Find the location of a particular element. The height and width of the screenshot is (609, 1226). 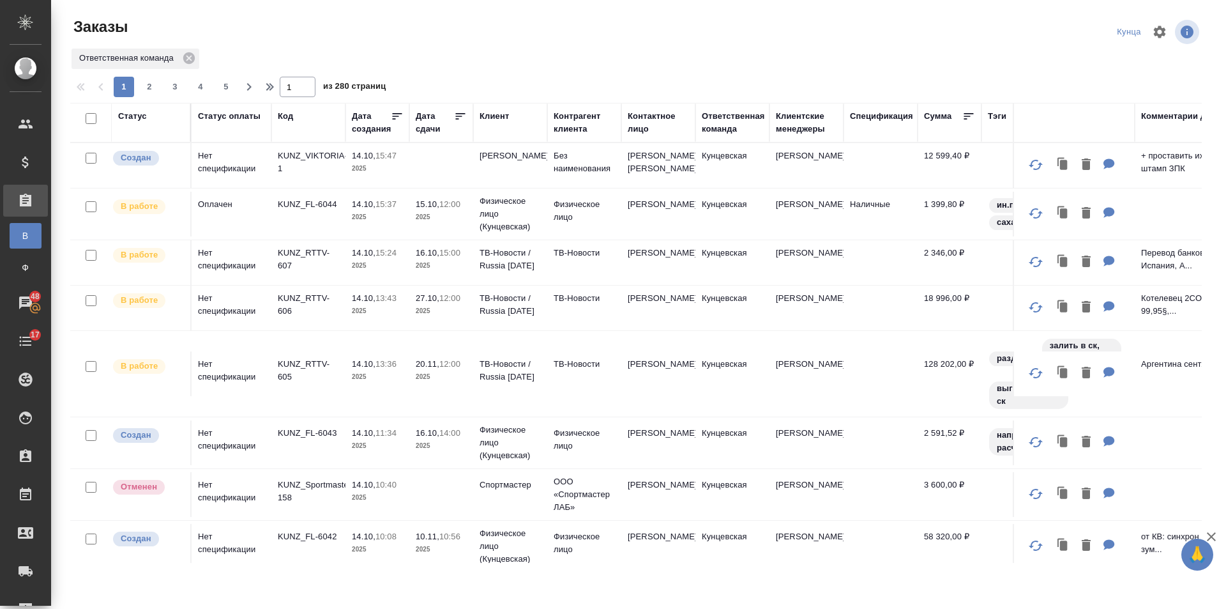

div: Сумма is located at coordinates (937, 116).